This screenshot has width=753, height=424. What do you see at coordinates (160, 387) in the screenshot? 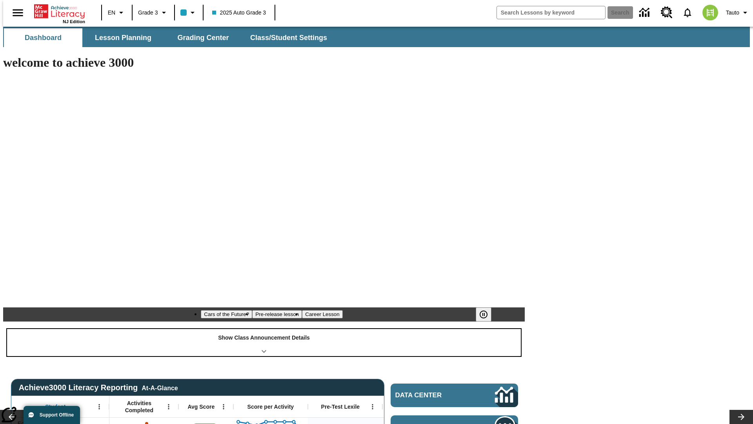
I see `div: At-A-Glance` at bounding box center [160, 387].